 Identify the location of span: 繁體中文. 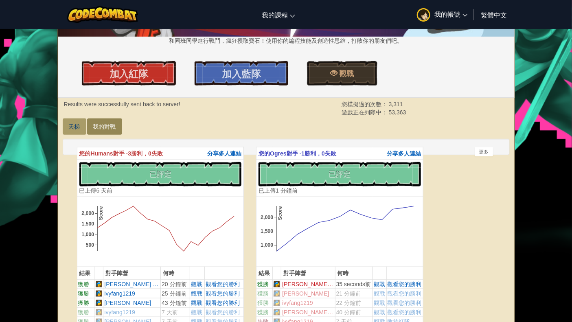
(494, 15).